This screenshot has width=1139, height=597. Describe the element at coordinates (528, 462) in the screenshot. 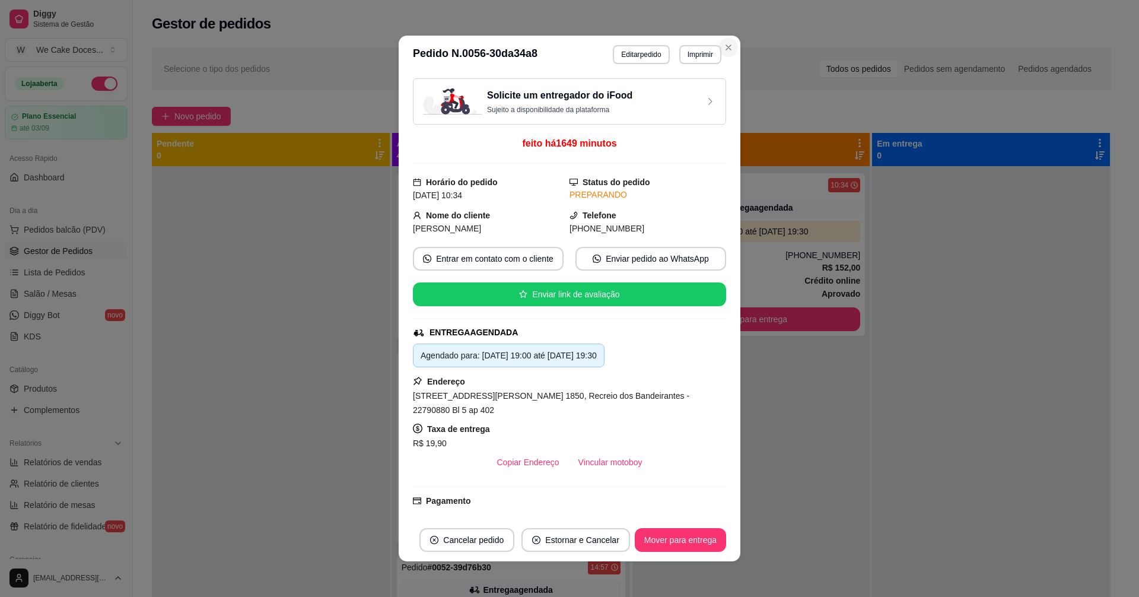

I see `button: Copiar Endereço` at that location.